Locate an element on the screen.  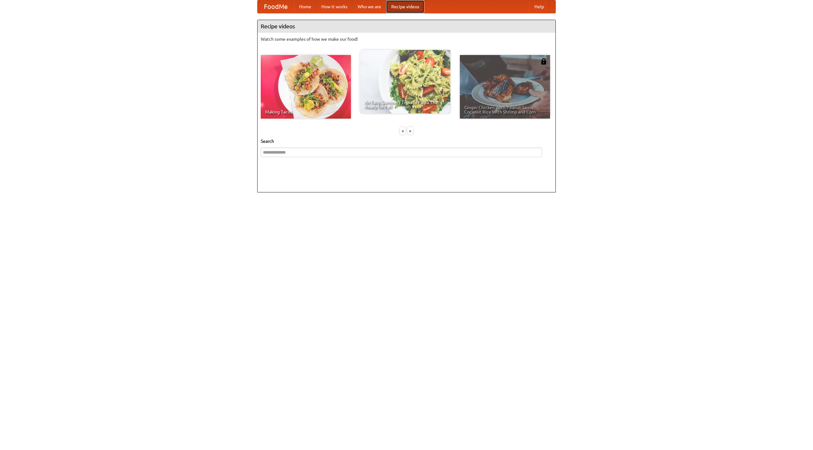
span: Making Tacos is located at coordinates (306, 112).